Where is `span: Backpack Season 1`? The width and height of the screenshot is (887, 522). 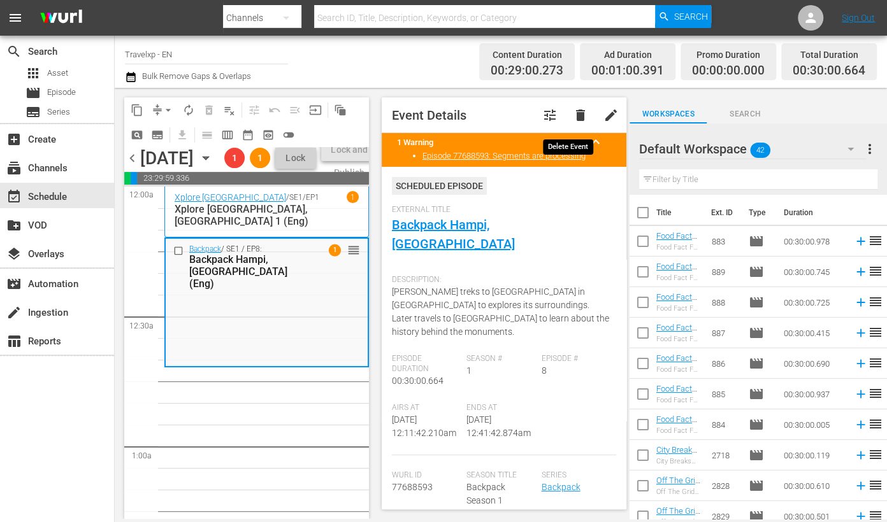 span: Backpack Season 1 is located at coordinates (485, 494).